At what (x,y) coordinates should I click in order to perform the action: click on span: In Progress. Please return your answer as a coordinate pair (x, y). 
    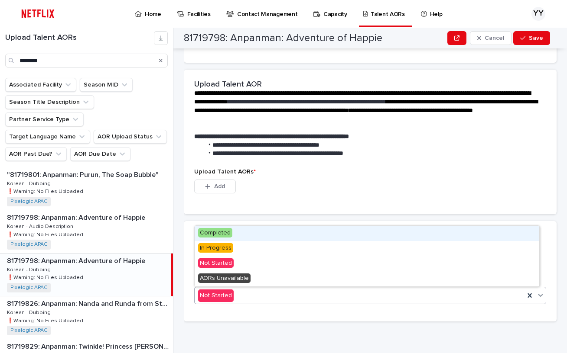
    Looking at the image, I should click on (215, 248).